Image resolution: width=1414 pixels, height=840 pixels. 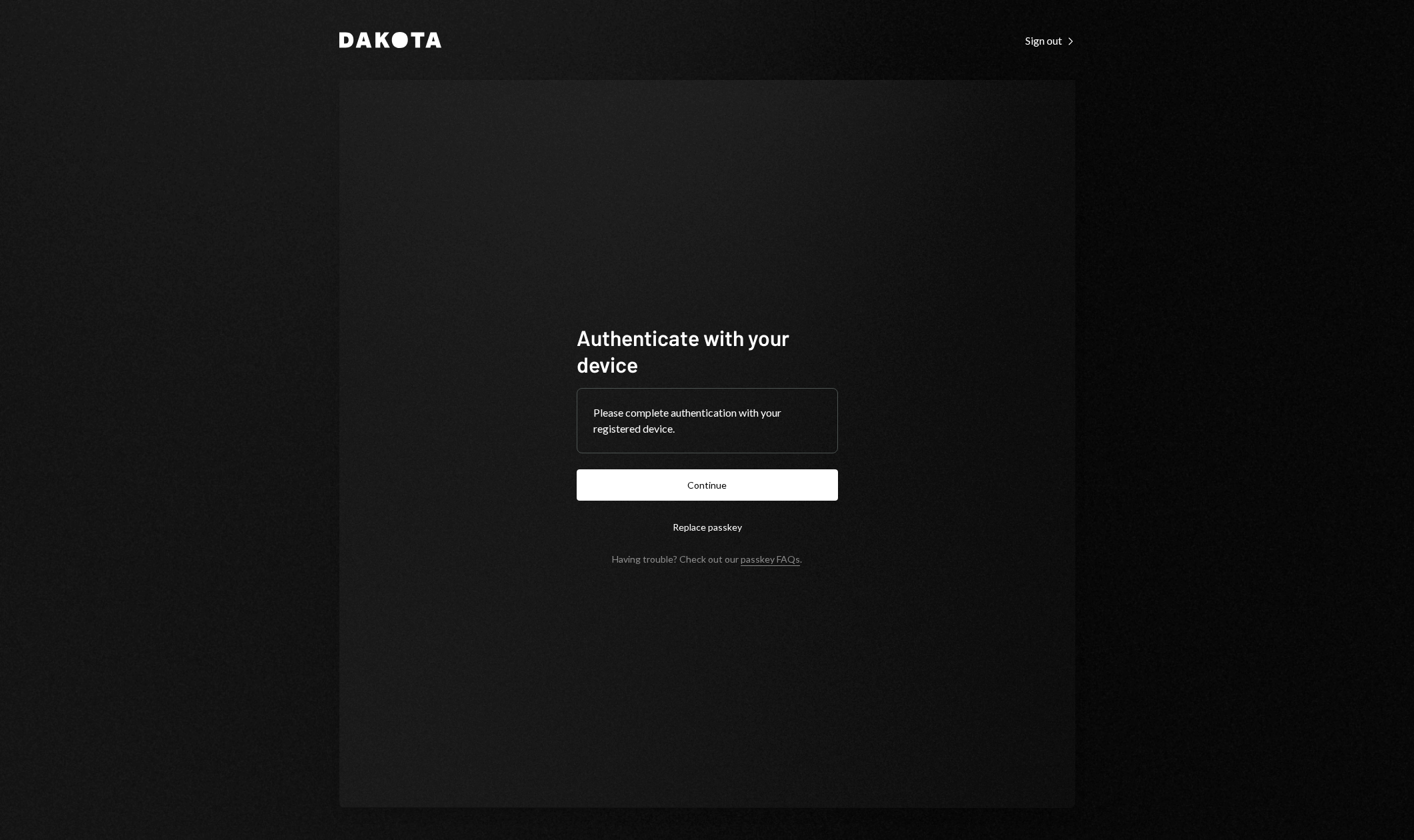 What do you see at coordinates (707, 350) in the screenshot?
I see `h1: Authenticate with your device` at bounding box center [707, 350].